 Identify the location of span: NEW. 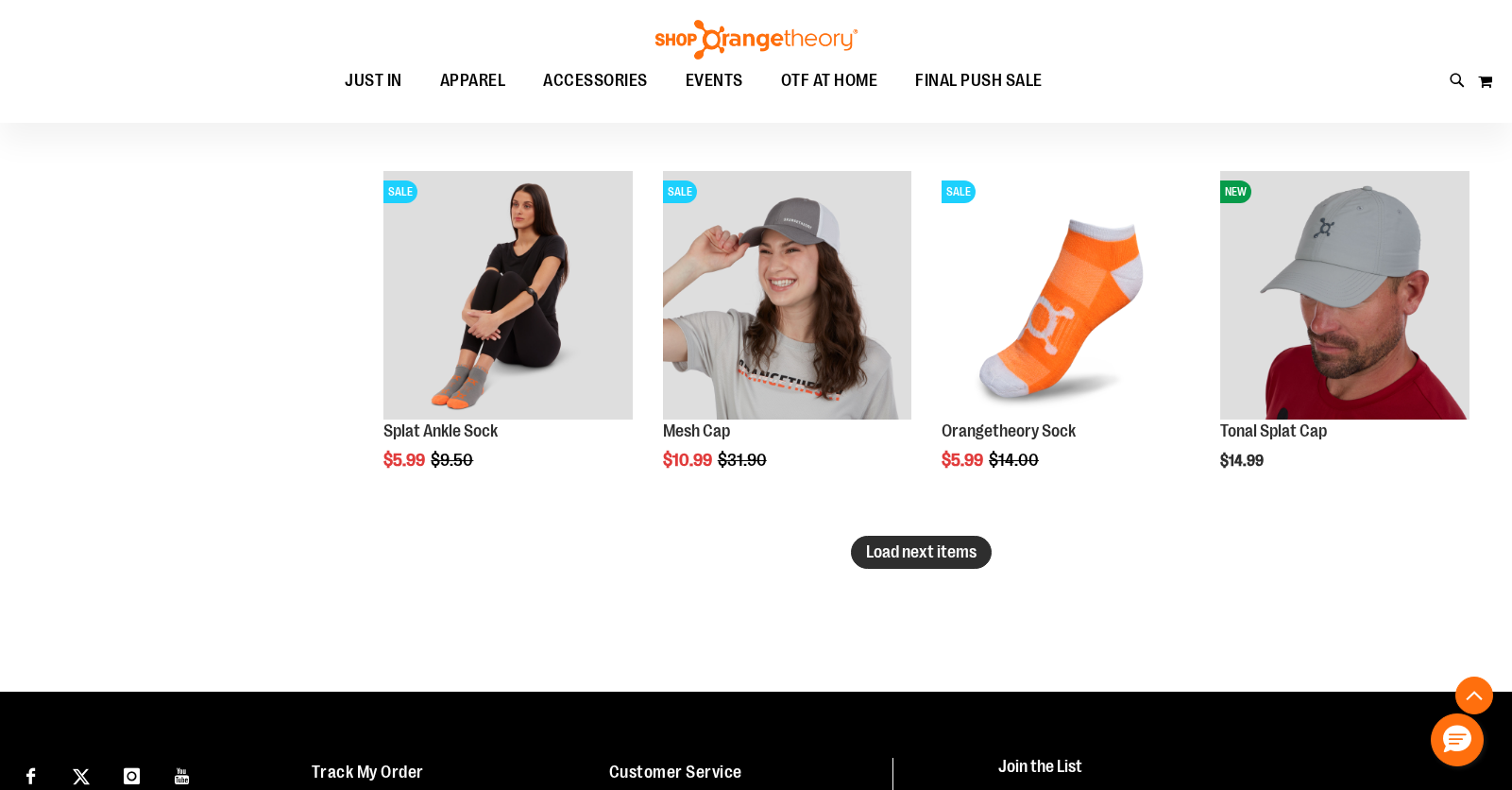
(1235, 192).